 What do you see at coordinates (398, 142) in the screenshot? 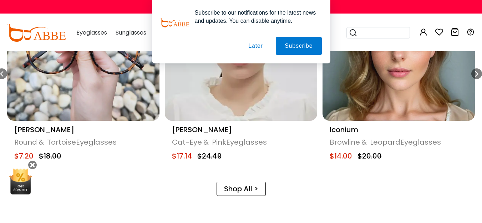
I see `div: Browline Leopard Eyeglasses` at bounding box center [398, 142].